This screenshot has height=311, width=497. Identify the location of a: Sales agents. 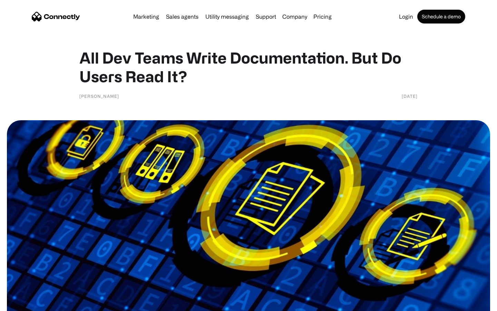
(182, 17).